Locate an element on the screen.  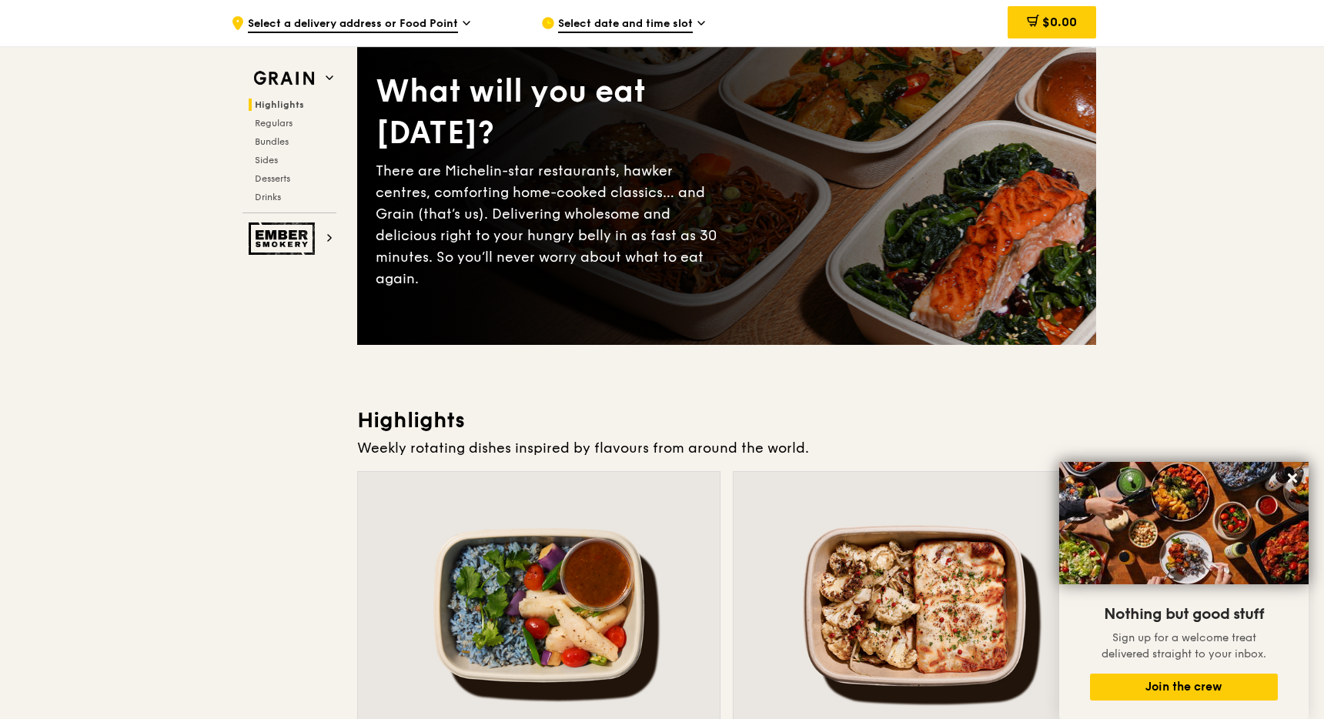
span: Sides is located at coordinates (266, 160).